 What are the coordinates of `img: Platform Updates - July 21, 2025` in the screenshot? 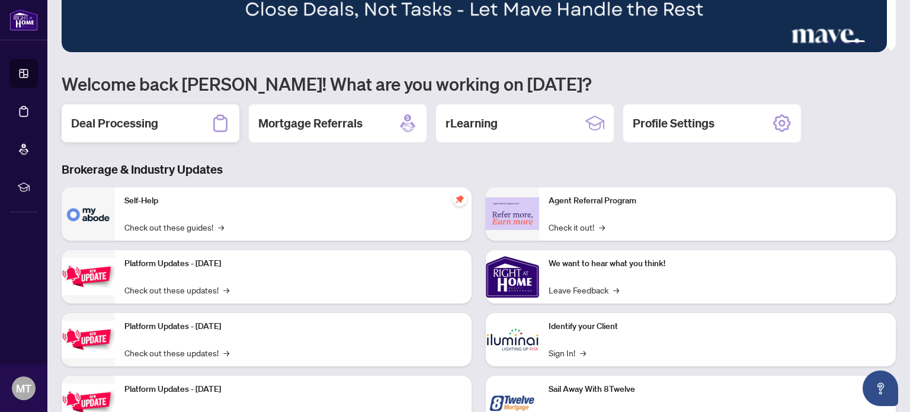 It's located at (88, 276).